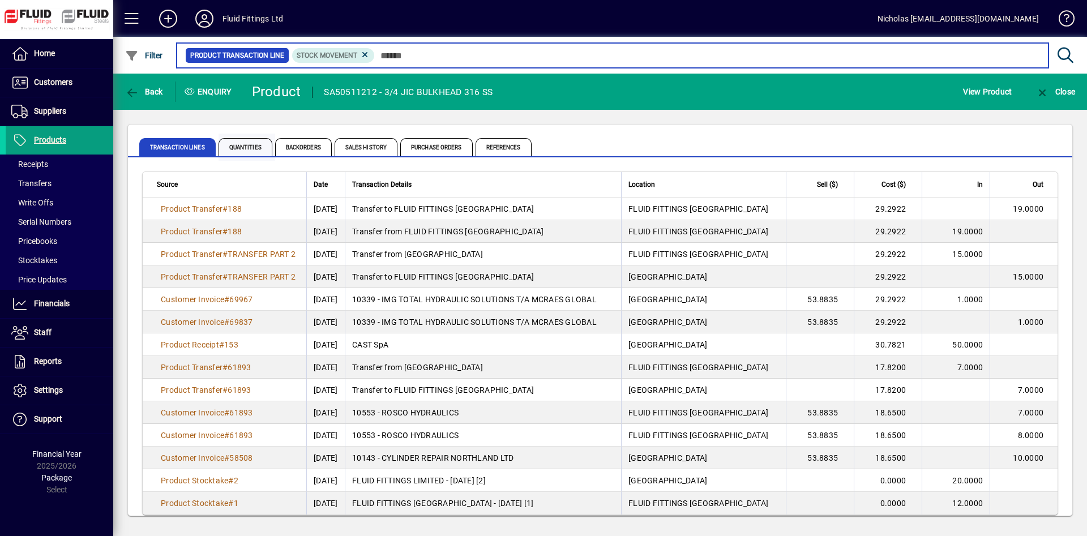 This screenshot has width=1087, height=536. I want to click on a: Customer Invoice#69837, so click(207, 322).